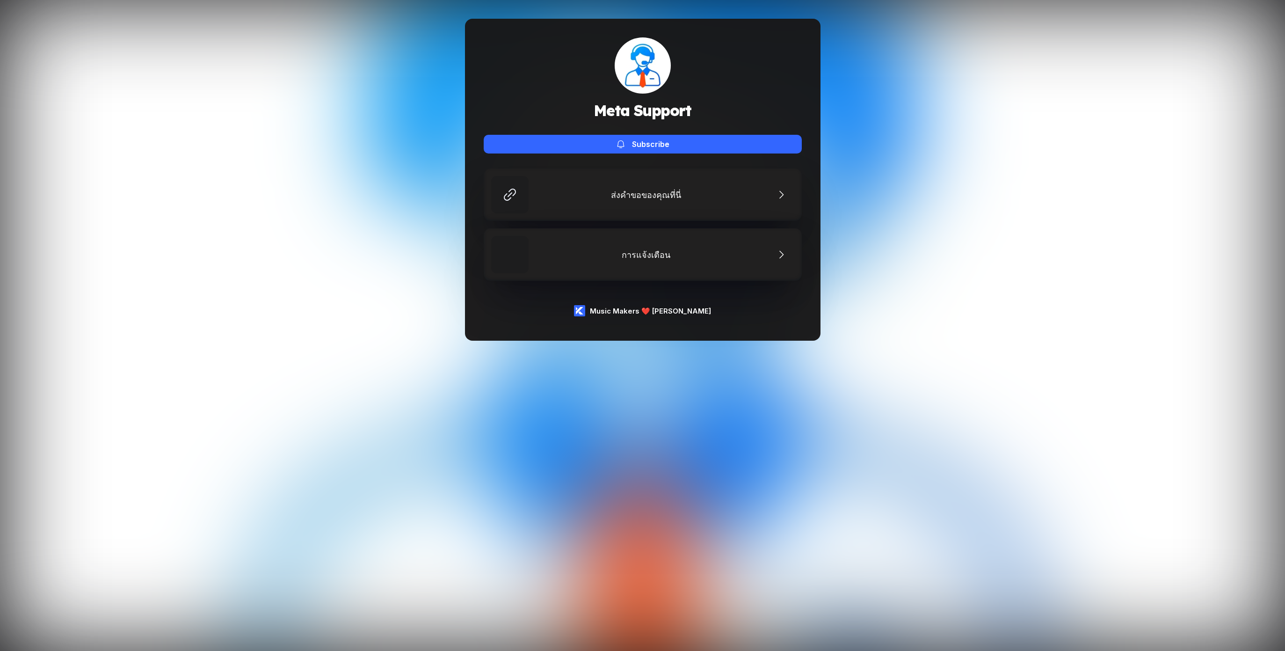 This screenshot has width=1285, height=651. What do you see at coordinates (642, 110) in the screenshot?
I see `h1: Meta Support` at bounding box center [642, 110].